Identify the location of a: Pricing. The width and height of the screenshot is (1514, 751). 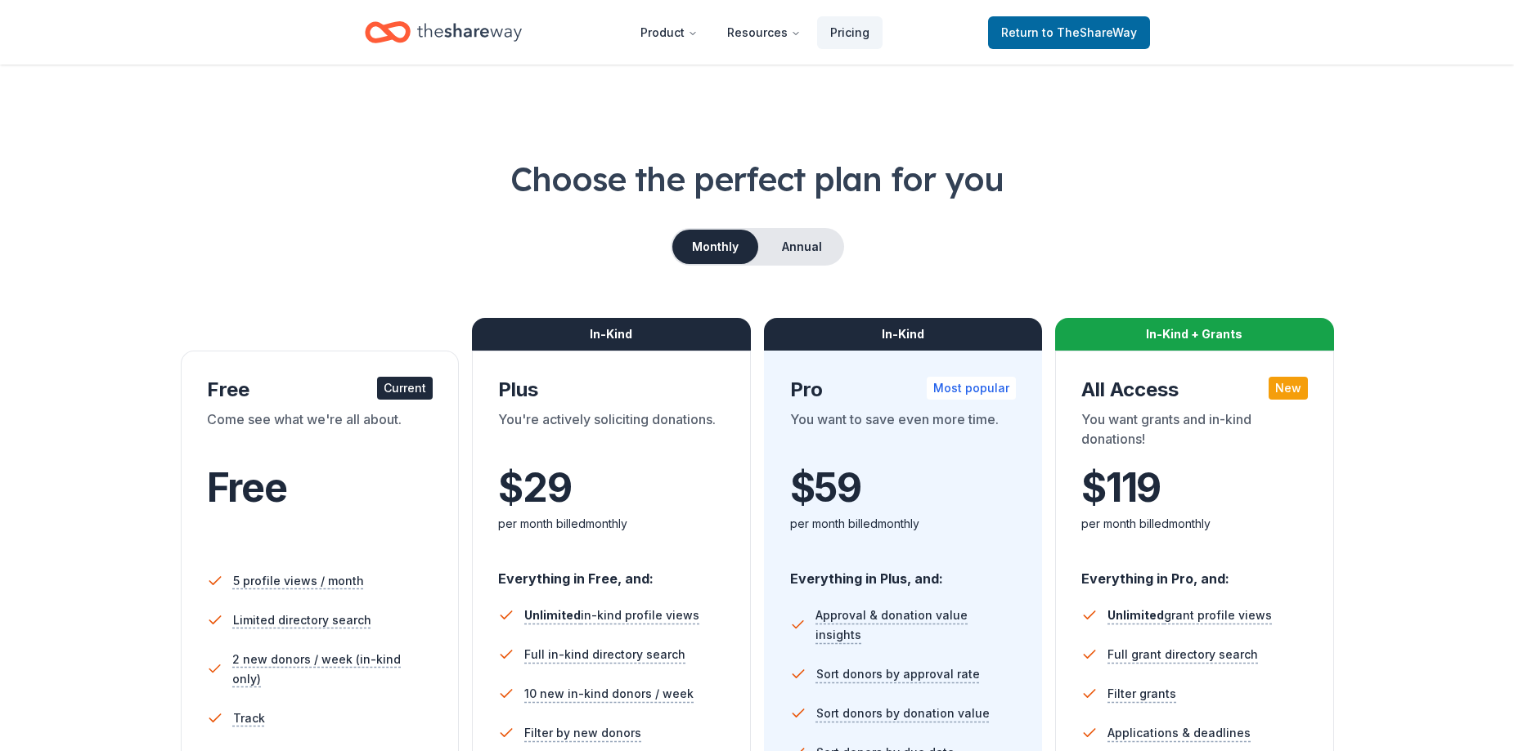
(850, 33).